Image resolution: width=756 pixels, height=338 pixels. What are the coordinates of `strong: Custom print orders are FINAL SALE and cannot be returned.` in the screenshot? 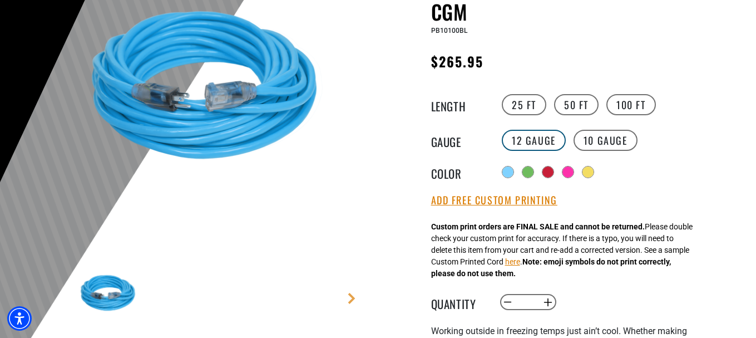 It's located at (538, 226).